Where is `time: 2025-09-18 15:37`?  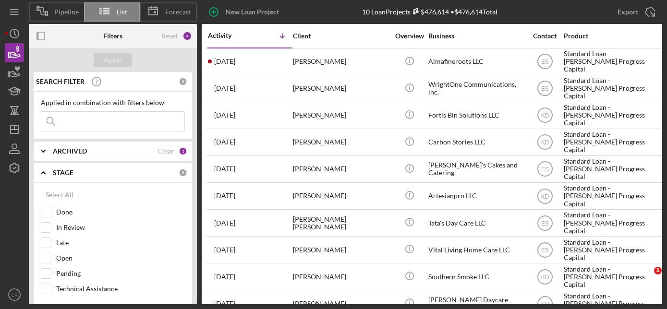
time: 2025-09-18 15:37 is located at coordinates (225, 142).